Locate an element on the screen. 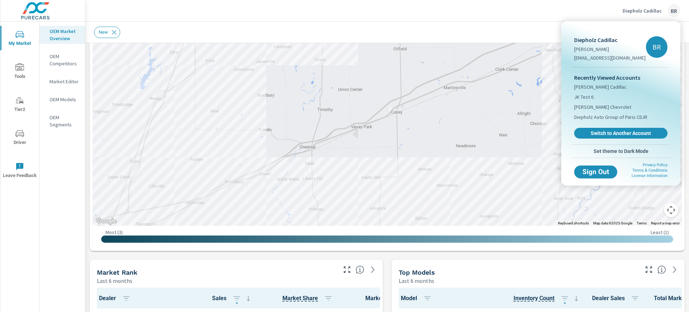 The image size is (689, 312). button: Sign Out is located at coordinates (596, 172).